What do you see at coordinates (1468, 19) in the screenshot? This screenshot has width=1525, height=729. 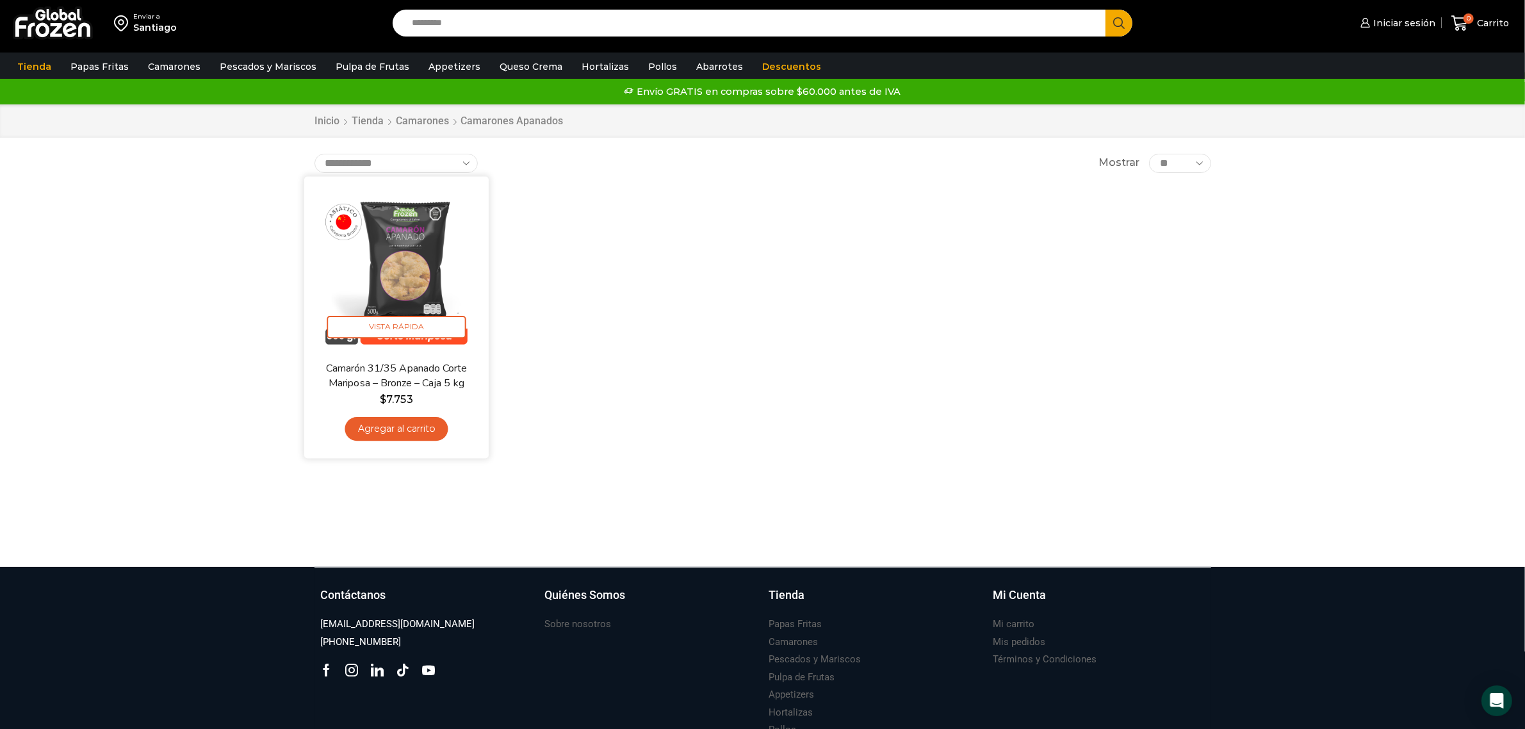 I see `span: 0` at bounding box center [1468, 19].